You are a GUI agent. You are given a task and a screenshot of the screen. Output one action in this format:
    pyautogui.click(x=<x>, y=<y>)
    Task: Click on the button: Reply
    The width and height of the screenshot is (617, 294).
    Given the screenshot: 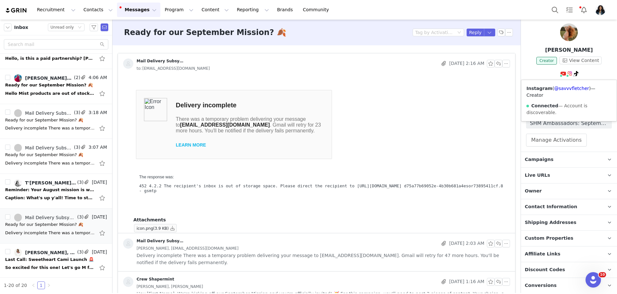 What is the action you would take?
    pyautogui.click(x=475, y=32)
    